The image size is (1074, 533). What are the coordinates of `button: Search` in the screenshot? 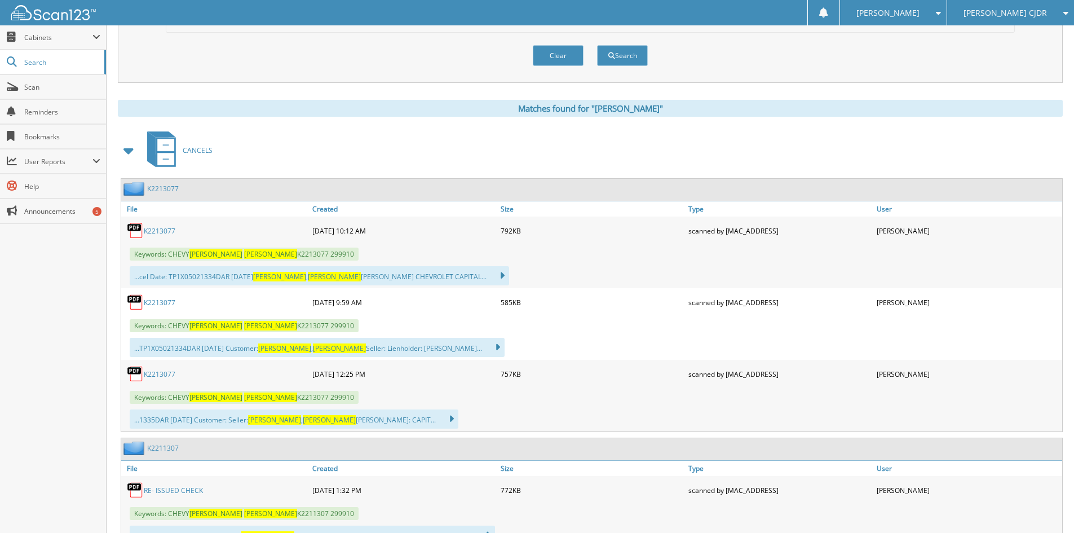 It's located at (622, 55).